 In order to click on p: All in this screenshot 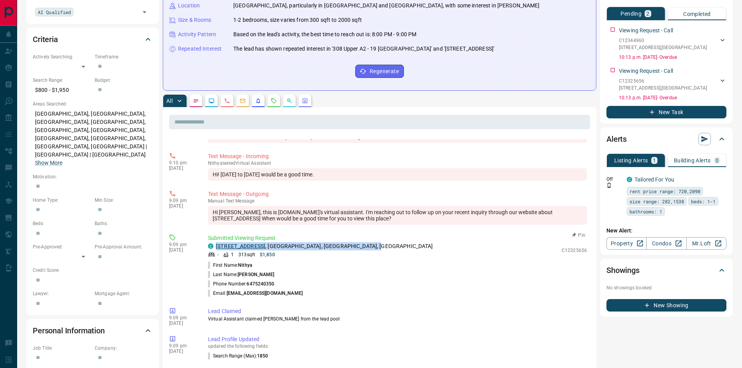, I will do `click(169, 101)`.